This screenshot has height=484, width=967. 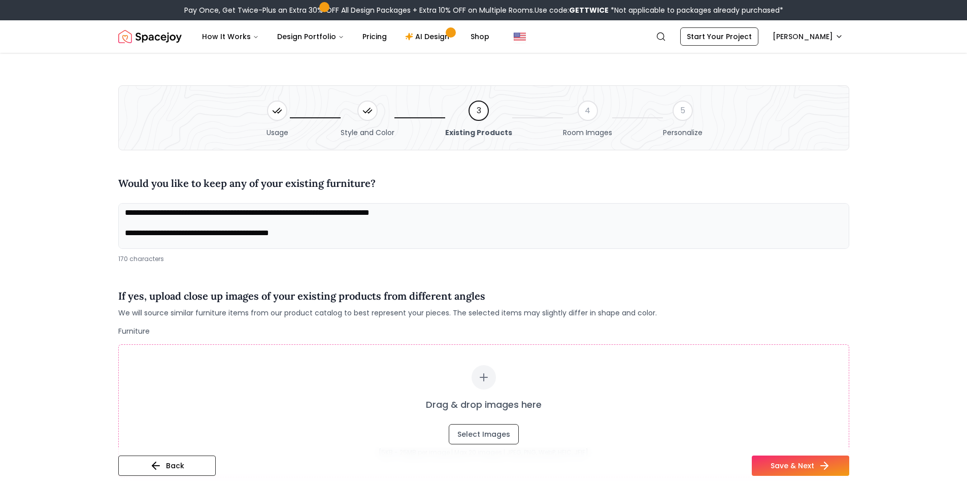 What do you see at coordinates (387, 313) in the screenshot?
I see `span: We will source similar furniture items from our product catalog to best represent your pieces. Th...` at bounding box center [387, 313].